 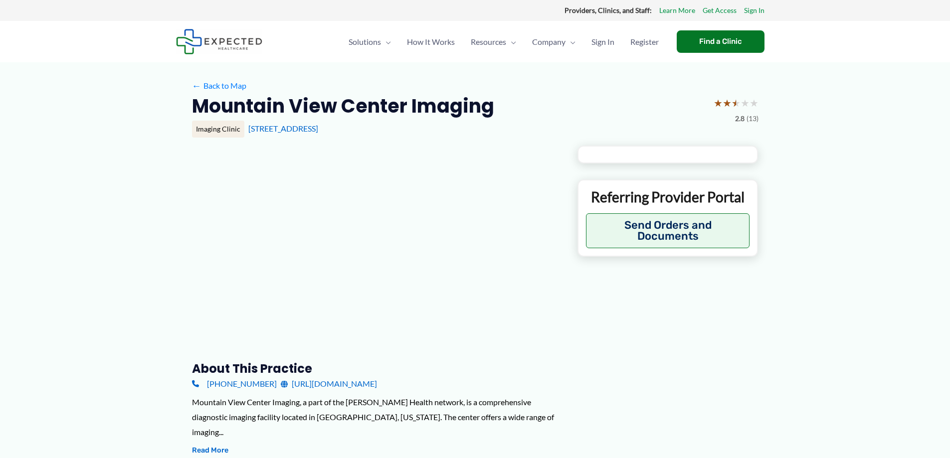 I want to click on a: Learn More, so click(x=677, y=10).